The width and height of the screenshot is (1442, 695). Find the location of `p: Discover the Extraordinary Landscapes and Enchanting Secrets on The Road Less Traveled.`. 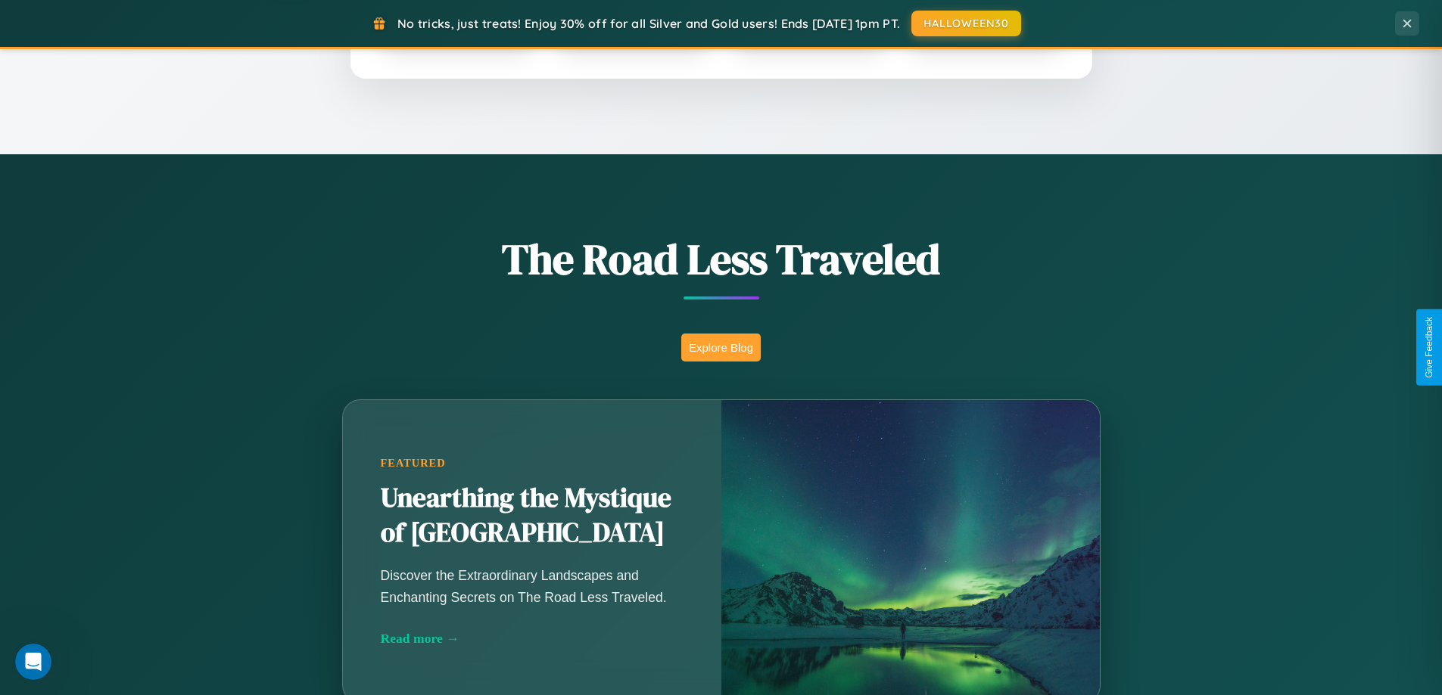

p: Discover the Extraordinary Landscapes and Enchanting Secrets on The Road Less Traveled. is located at coordinates (532, 586).